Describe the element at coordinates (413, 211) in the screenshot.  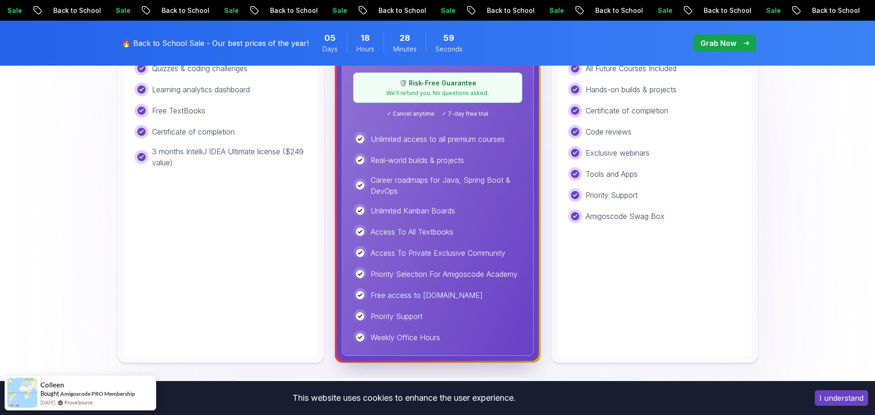
I see `p: Unlimited Kanban Boards` at that location.